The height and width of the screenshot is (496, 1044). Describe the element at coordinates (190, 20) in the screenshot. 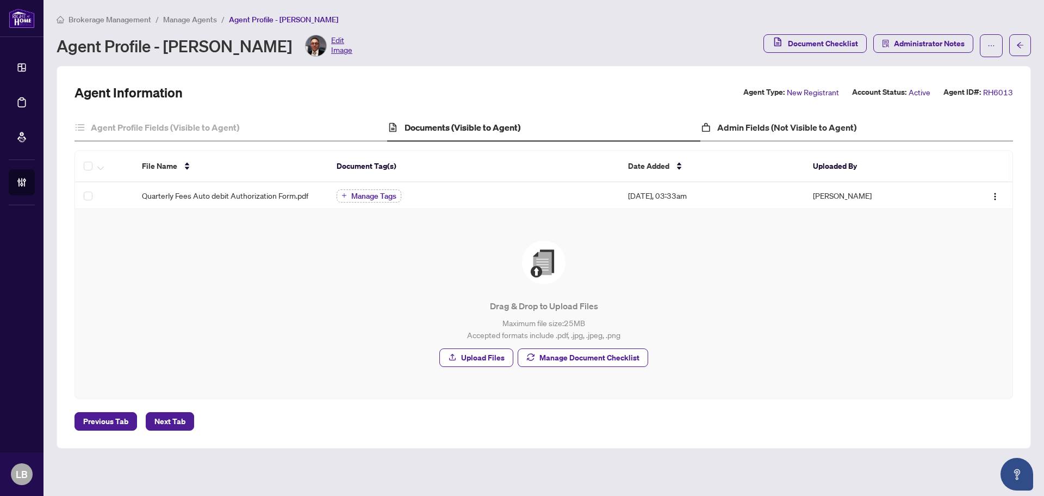

I see `span: Manage Agents` at that location.